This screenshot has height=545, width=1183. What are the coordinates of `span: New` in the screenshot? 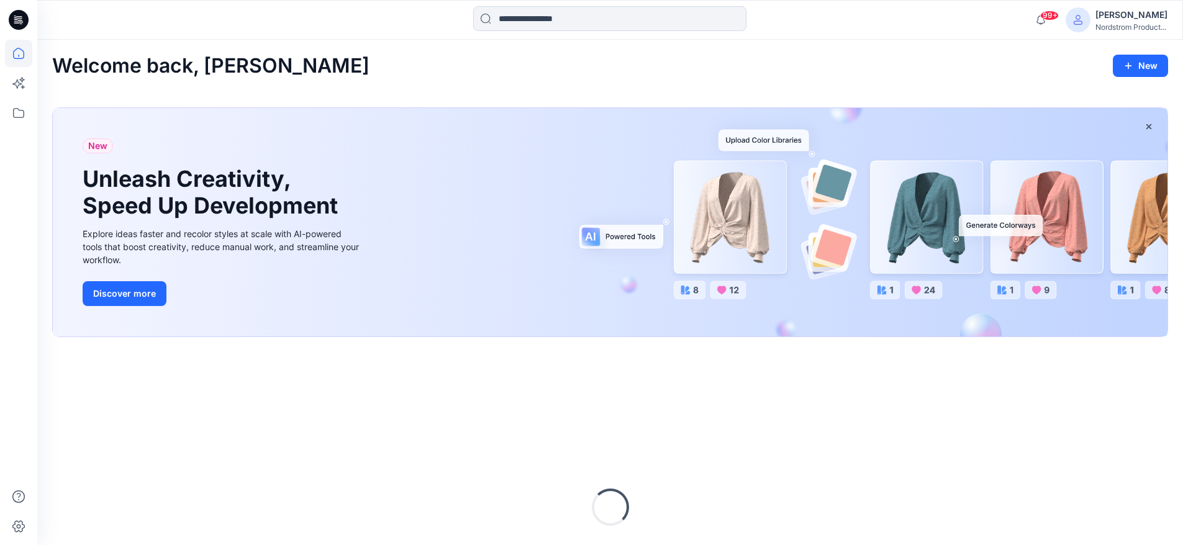 It's located at (98, 146).